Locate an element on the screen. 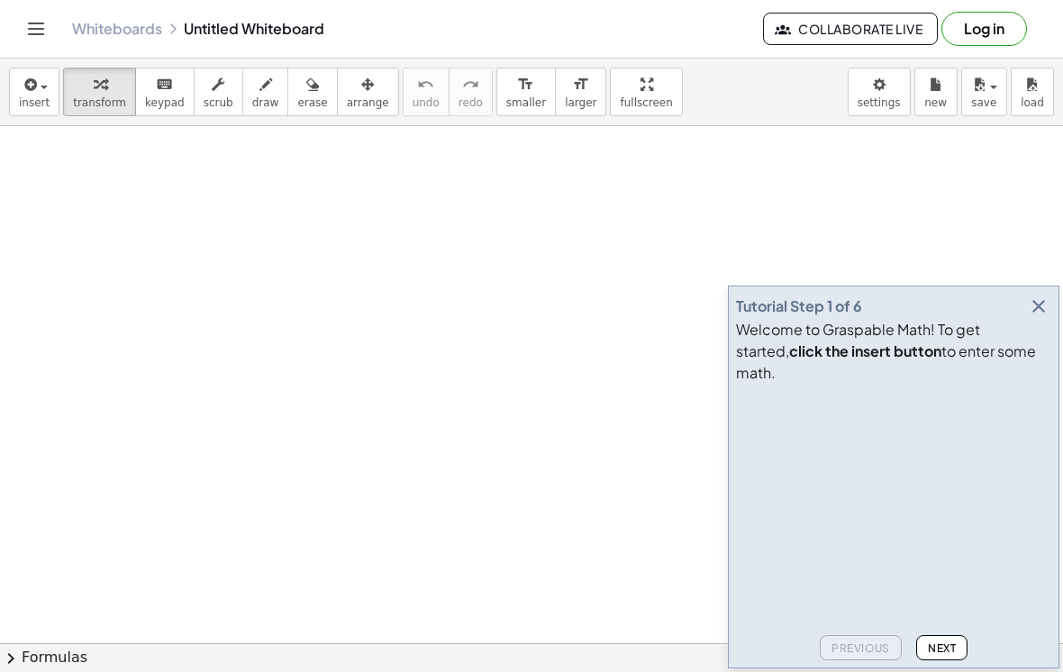 This screenshot has height=672, width=1063. span: keypad is located at coordinates (165, 103).